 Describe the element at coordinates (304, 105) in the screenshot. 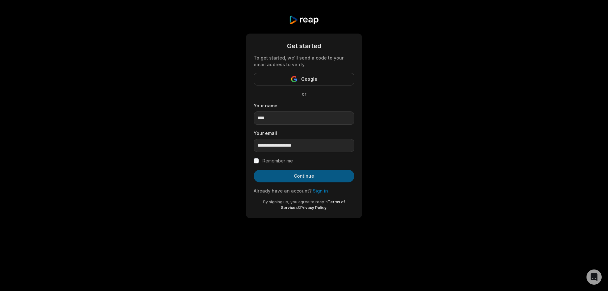

I see `label: Your name` at that location.